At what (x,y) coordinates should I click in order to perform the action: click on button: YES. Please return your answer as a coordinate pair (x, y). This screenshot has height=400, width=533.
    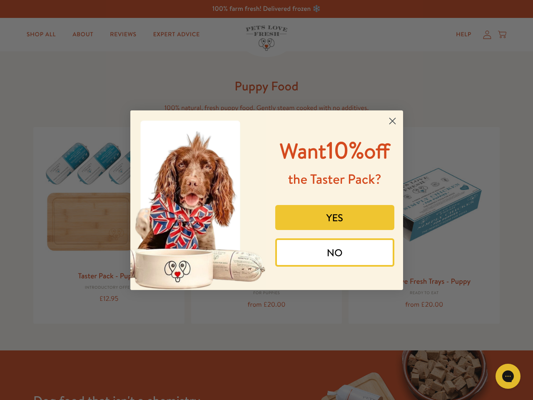
    Looking at the image, I should click on (335, 217).